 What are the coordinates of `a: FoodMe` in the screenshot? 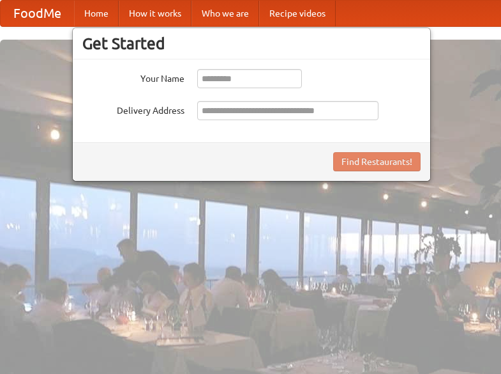 It's located at (37, 13).